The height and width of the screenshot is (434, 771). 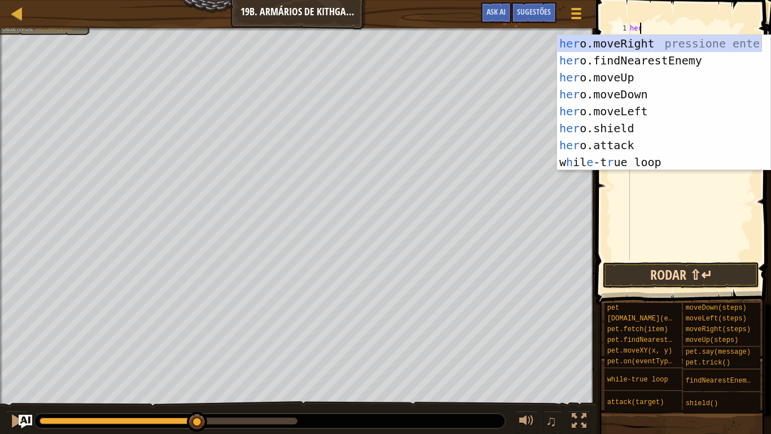 I want to click on span: Ask AI, so click(x=496, y=11).